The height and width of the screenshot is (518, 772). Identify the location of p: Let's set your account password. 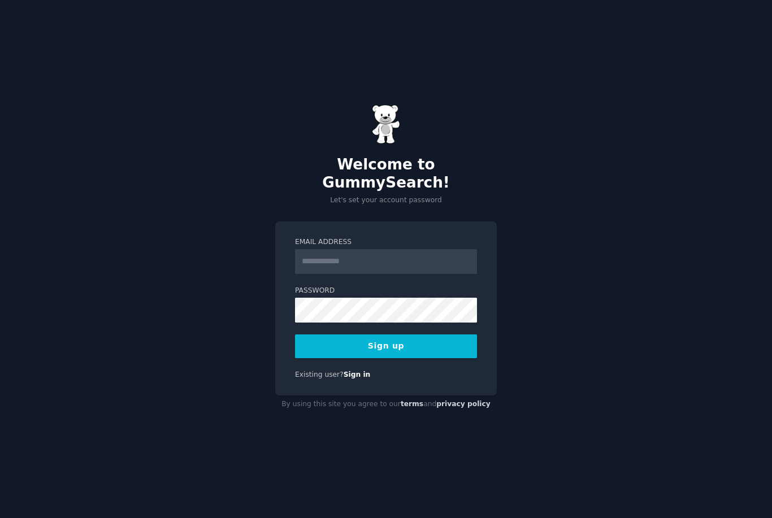
(386, 201).